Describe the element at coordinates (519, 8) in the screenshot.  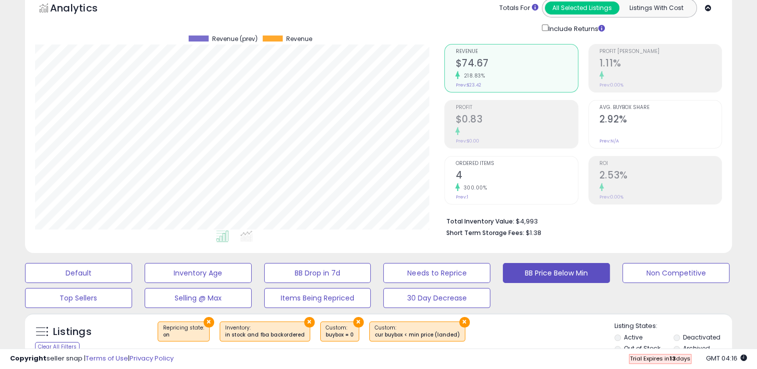
I see `div: Totals For` at that location.